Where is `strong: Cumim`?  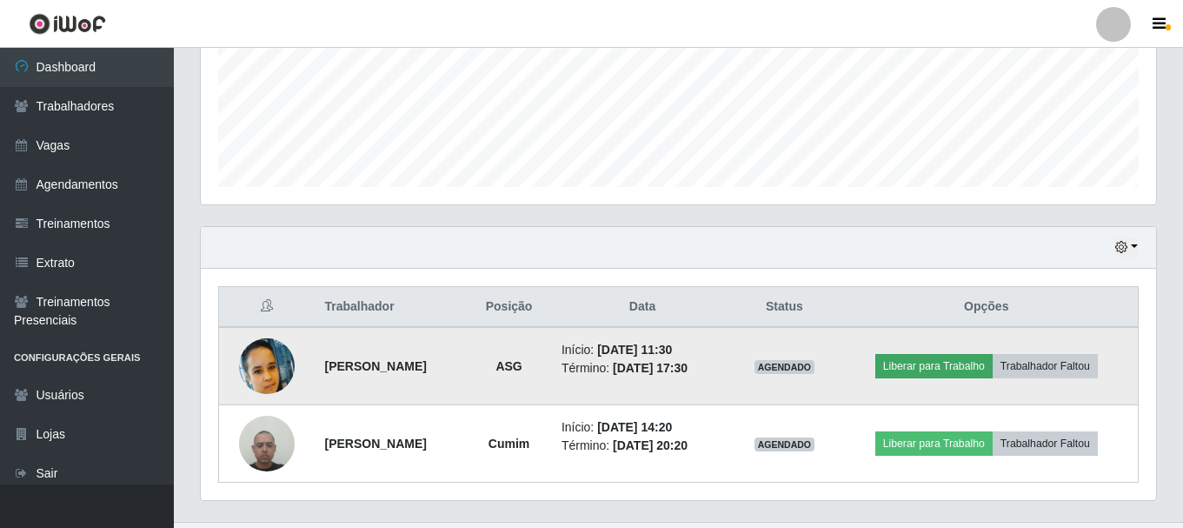 strong: Cumim is located at coordinates (509, 443).